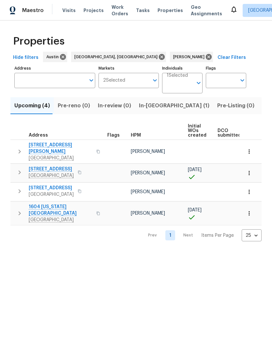 This screenshot has height=348, width=272. Describe the element at coordinates (231, 58) in the screenshot. I see `span: Clear Filters` at that location.